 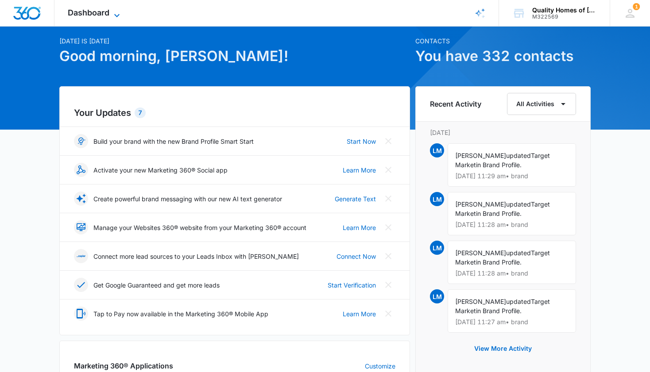 I want to click on div: account id, so click(x=564, y=17).